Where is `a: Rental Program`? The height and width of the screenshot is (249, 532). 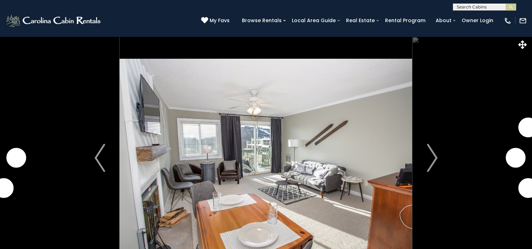 a: Rental Program is located at coordinates (405, 20).